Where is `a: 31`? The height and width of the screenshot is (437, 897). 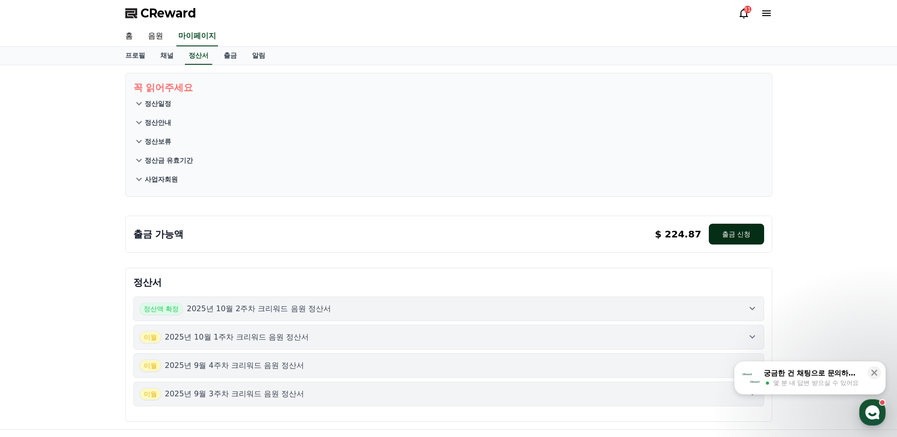
a: 31 is located at coordinates (744, 13).